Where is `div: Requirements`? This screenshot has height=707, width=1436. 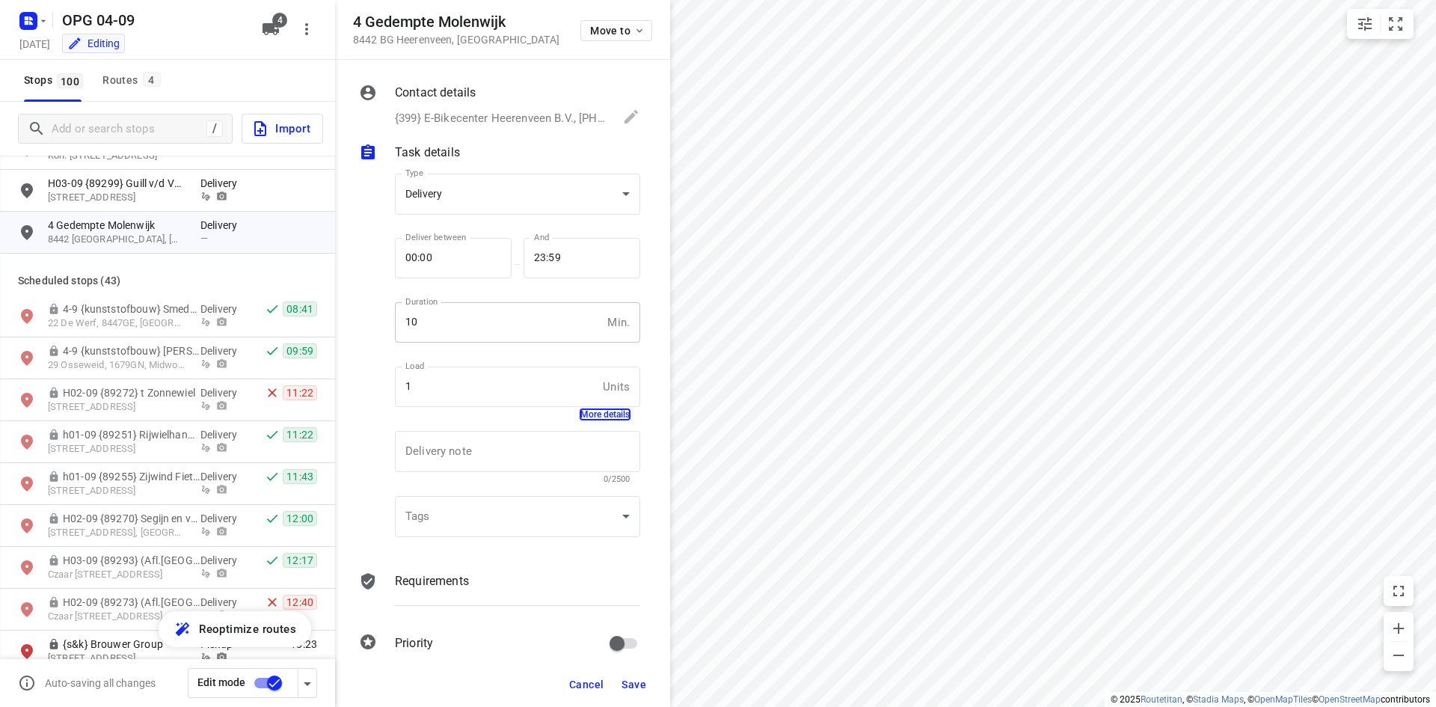 div: Requirements is located at coordinates (500, 595).